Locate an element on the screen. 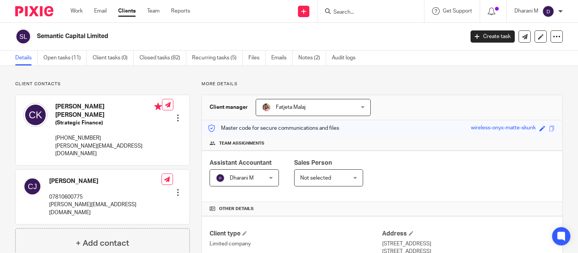 The image size is (578, 253). h4: Client type is located at coordinates (296, 234).